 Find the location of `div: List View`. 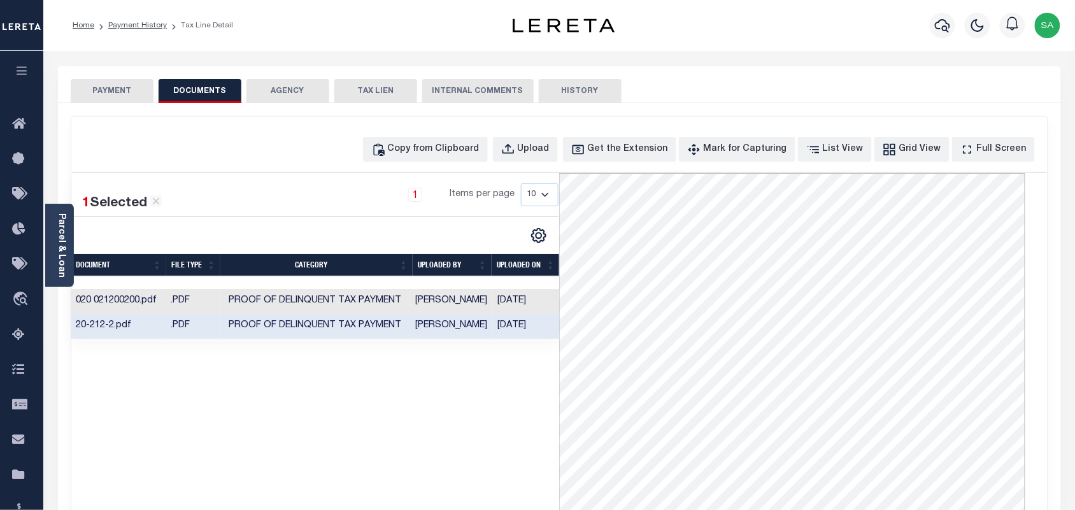

div: List View is located at coordinates (844, 150).